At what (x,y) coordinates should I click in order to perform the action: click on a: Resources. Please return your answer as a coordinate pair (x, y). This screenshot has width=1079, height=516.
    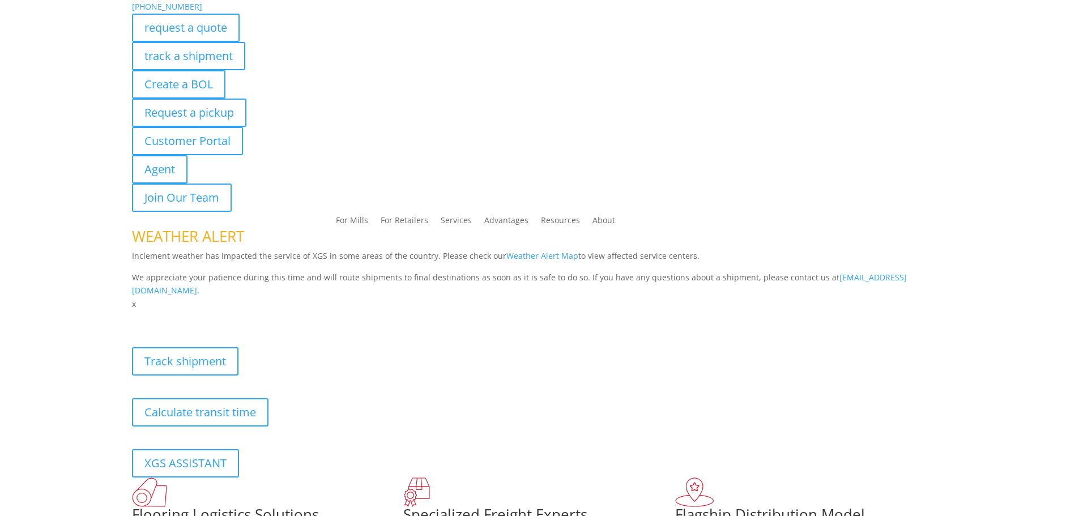
    Looking at the image, I should click on (560, 223).